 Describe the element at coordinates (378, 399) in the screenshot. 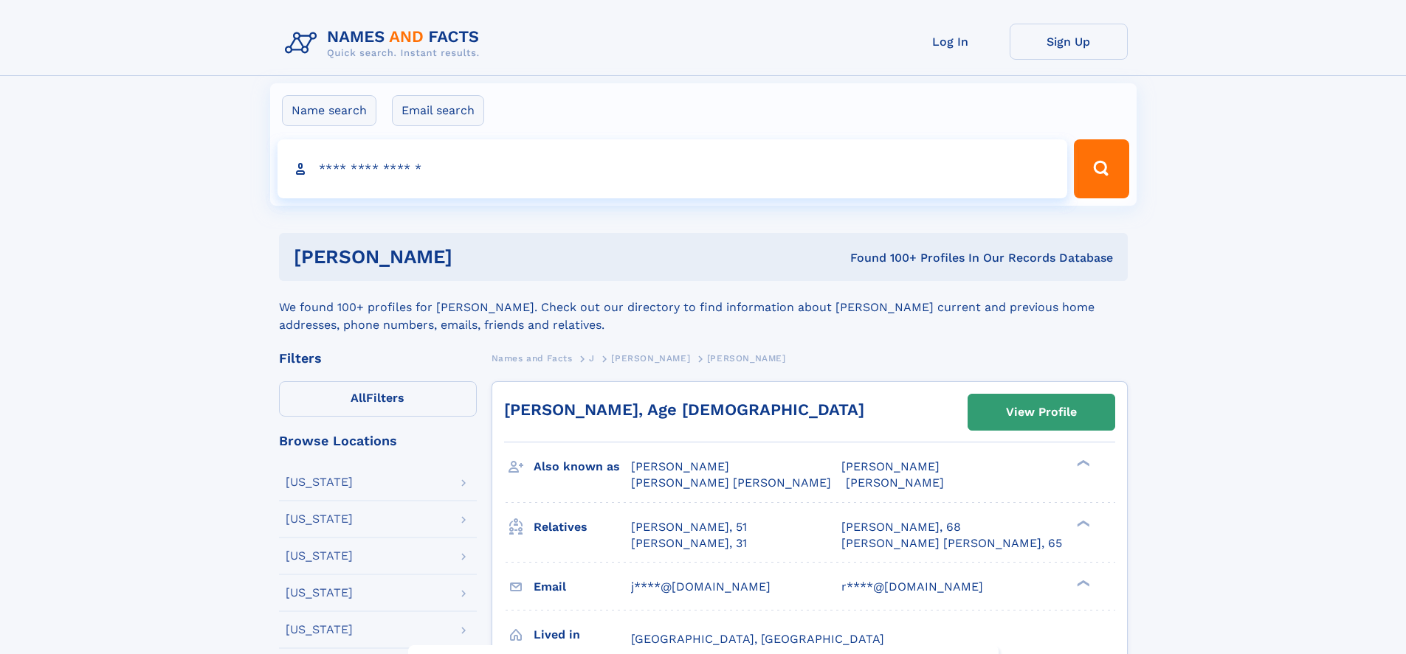

I see `label: Filters` at that location.